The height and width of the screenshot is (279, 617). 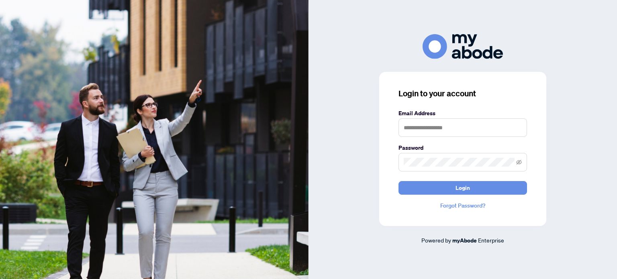 I want to click on span: Enterprise, so click(x=491, y=240).